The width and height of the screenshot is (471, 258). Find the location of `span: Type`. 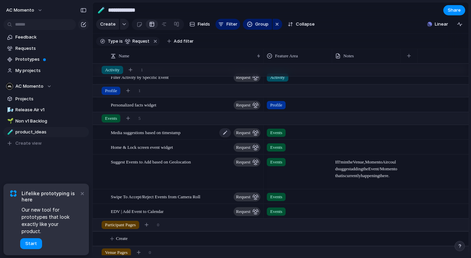

span: Type is located at coordinates (113, 41).